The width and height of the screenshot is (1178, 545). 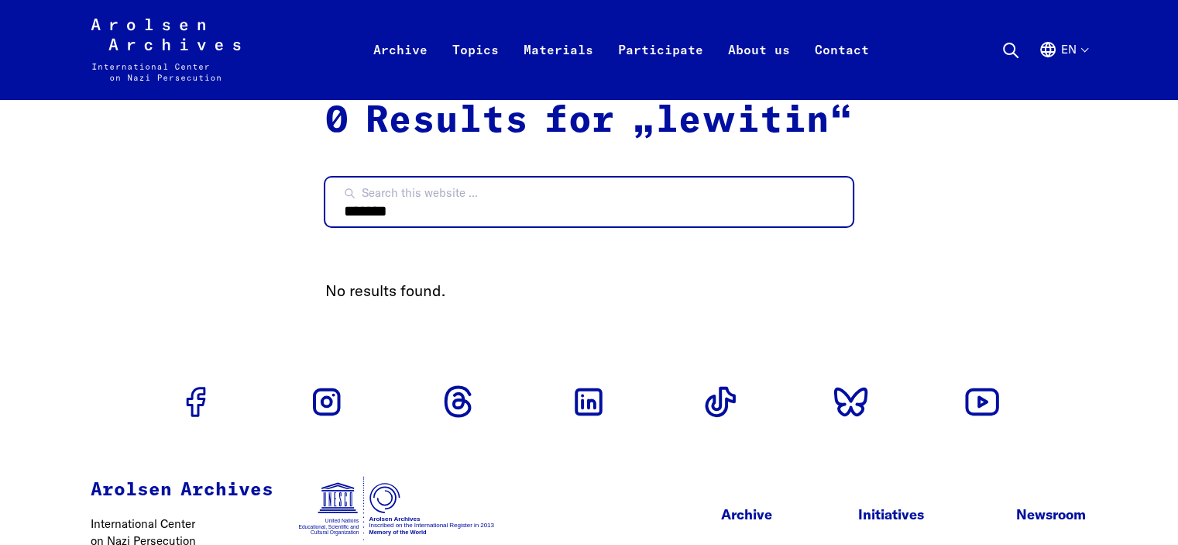 I want to click on h2: 0 Results for „lewitin“, so click(x=589, y=122).